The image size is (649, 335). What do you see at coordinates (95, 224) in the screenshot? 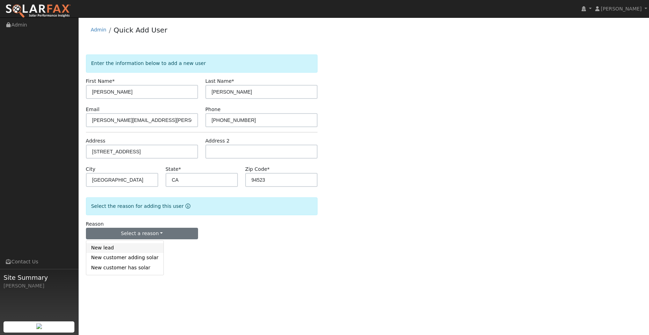
I see `label: Reason` at bounding box center [95, 224].